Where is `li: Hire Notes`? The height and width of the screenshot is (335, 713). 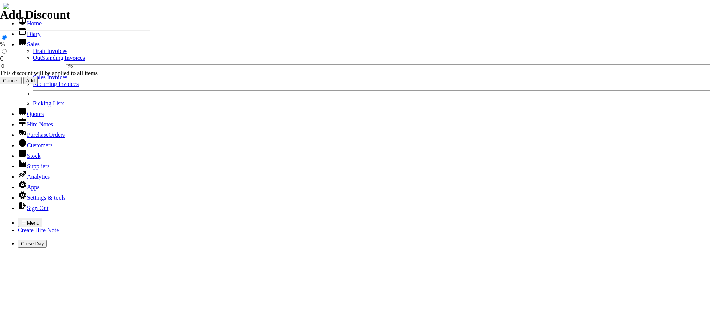
li: Hire Notes is located at coordinates (364, 123).